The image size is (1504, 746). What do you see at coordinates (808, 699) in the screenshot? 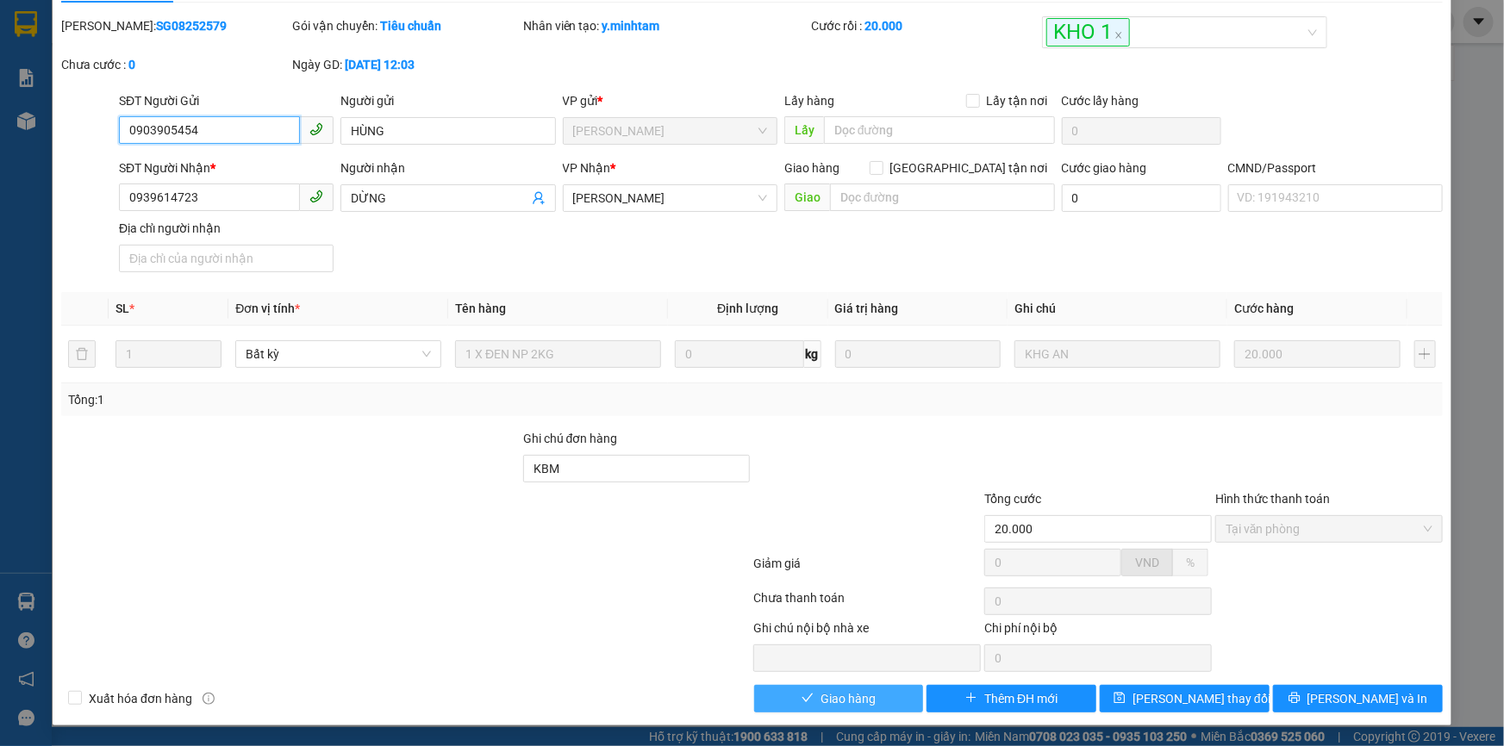
I see `span: check` at bounding box center [808, 699].